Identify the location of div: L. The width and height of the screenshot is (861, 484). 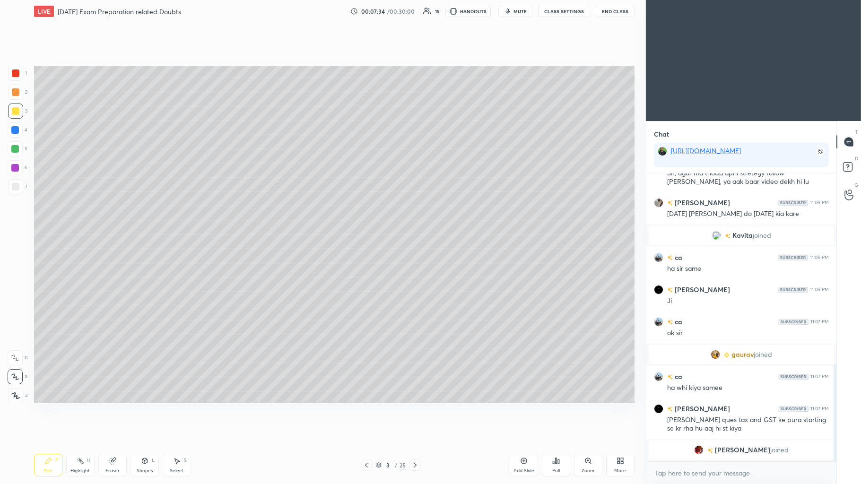
(153, 460).